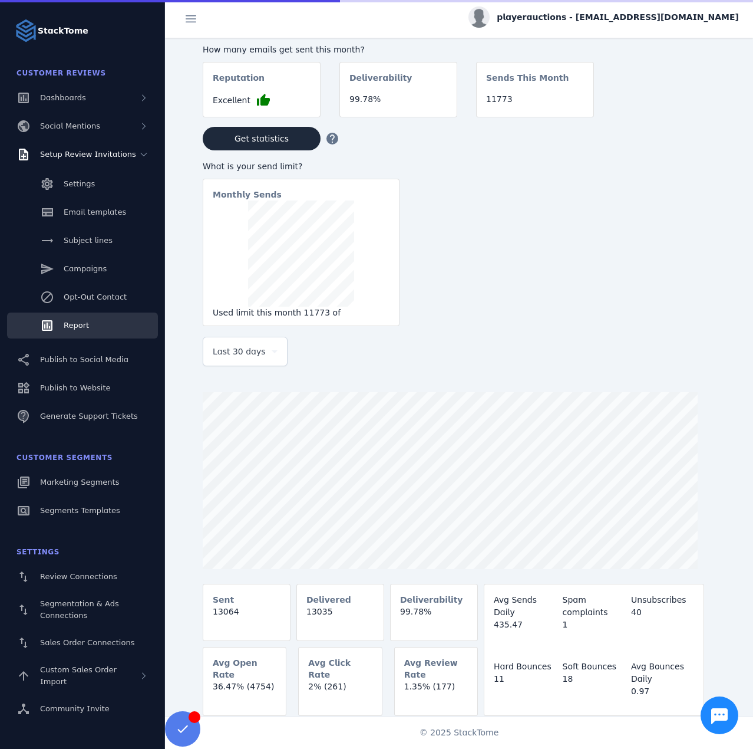  What do you see at coordinates (399, 99) in the screenshot?
I see `div: 99.78%` at bounding box center [399, 99].